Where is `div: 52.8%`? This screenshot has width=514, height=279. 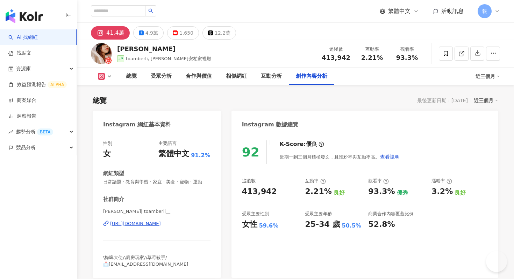
div: 52.8% is located at coordinates (382, 224).